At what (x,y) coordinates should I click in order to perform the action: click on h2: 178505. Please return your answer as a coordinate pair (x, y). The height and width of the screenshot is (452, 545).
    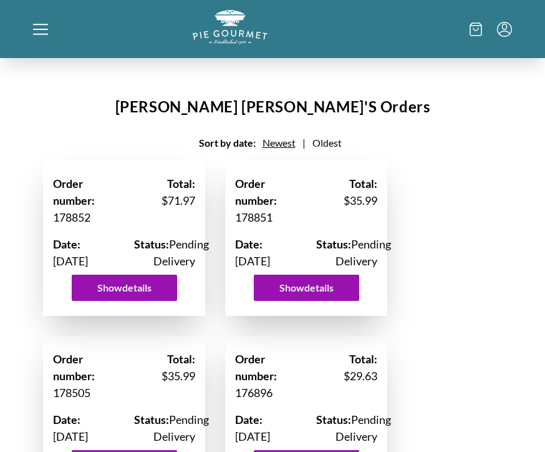
    Looking at the image, I should click on (84, 376).